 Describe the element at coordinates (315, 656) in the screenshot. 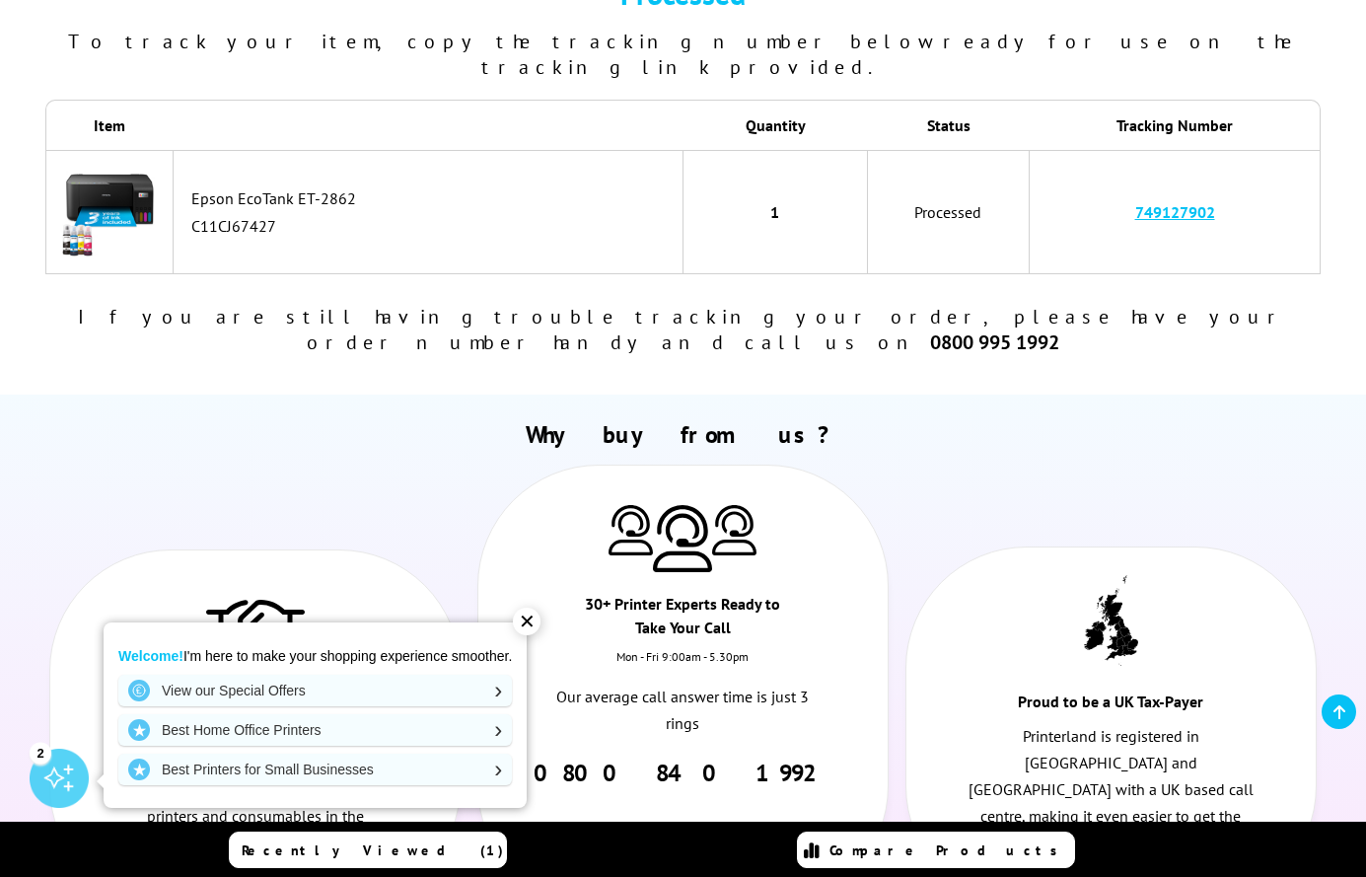

I see `p: I'm here to make your shopping experience smoother.` at that location.